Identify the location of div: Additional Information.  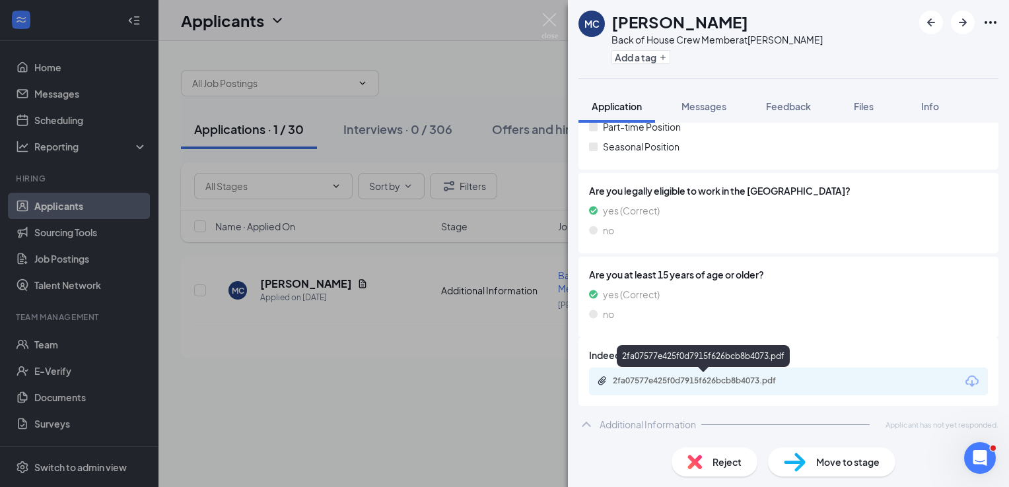
(648, 425).